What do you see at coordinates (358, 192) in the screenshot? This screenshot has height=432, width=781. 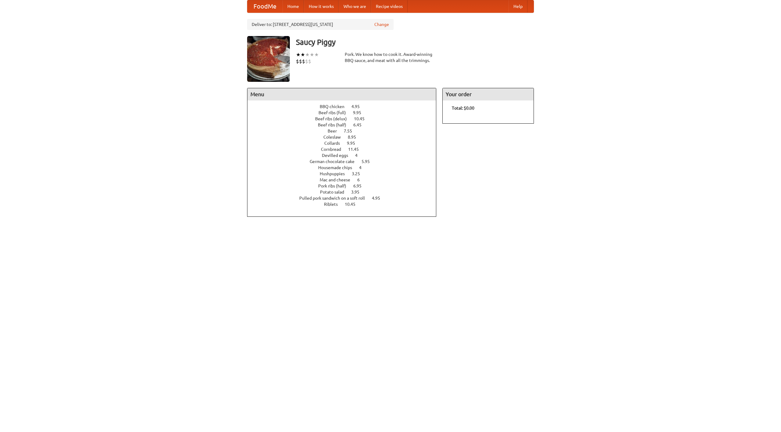 I see `span: 3.95` at bounding box center [358, 192].